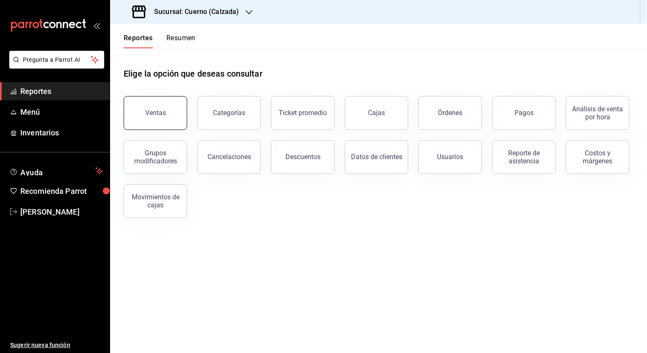 The image size is (647, 353). Describe the element at coordinates (138, 41) in the screenshot. I see `button: Reportes` at that location.